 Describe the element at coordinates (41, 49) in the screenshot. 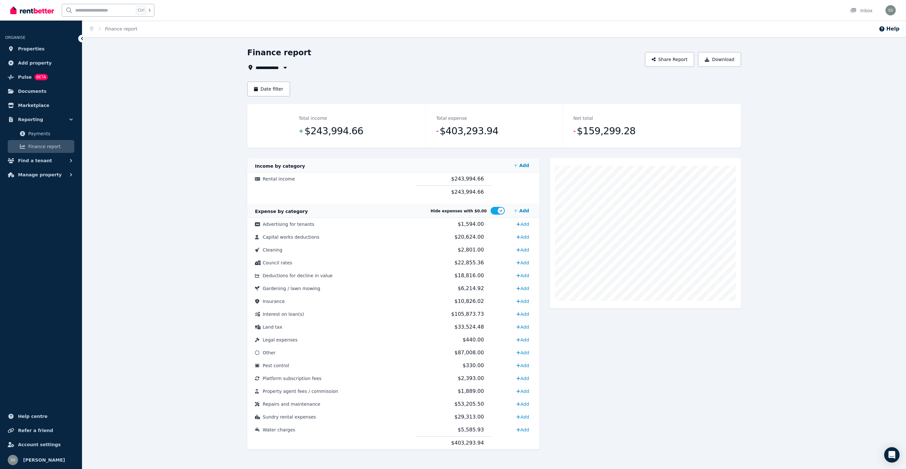

I see `a: Properties` at that location.